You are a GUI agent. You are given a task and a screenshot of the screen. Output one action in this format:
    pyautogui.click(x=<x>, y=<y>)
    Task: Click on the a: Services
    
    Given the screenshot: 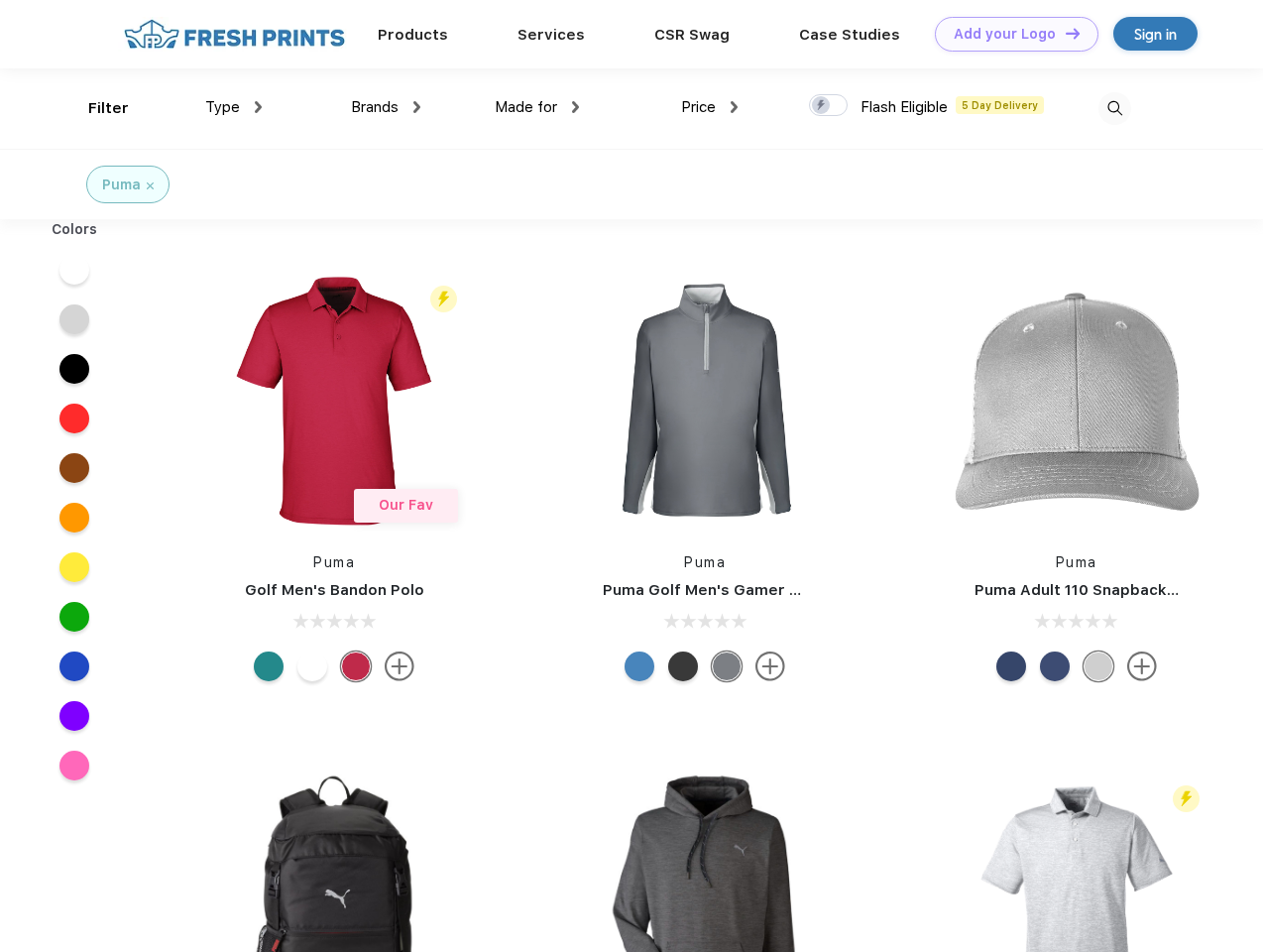 What is the action you would take?
    pyautogui.click(x=552, y=35)
    